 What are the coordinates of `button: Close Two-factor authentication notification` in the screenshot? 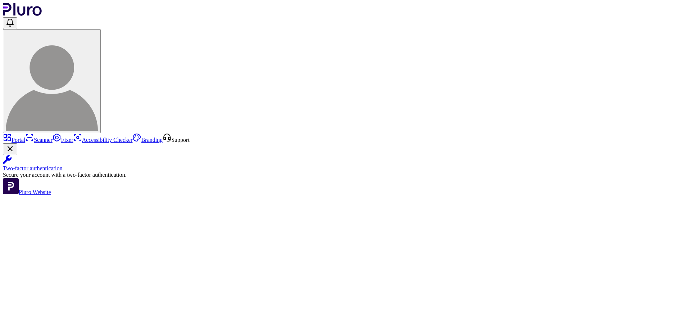 It's located at (10, 149).